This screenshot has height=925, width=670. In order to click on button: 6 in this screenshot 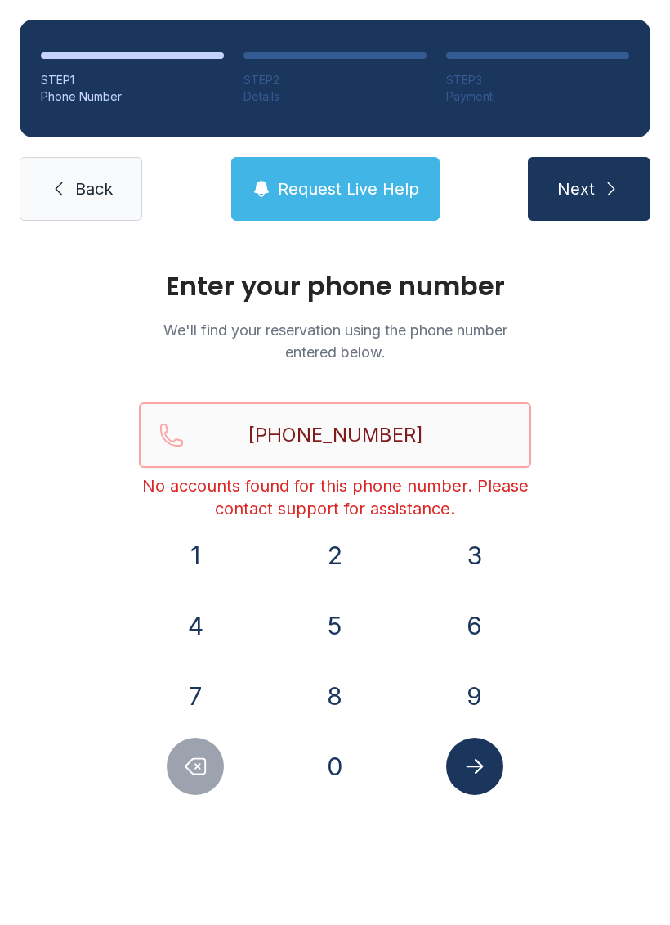, I will do `click(475, 625)`.